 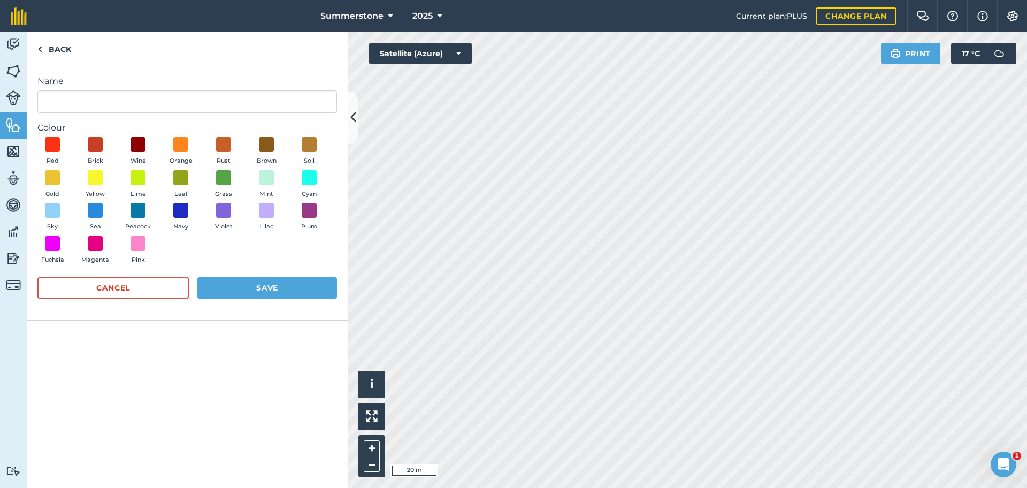 I want to click on button: Navy, so click(x=181, y=217).